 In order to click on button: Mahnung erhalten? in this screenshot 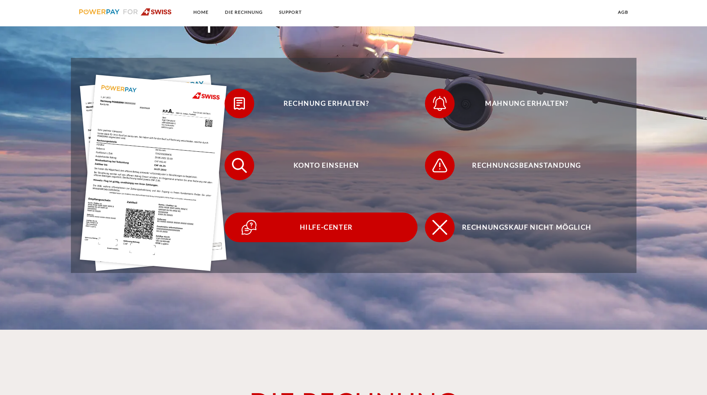, I will do `click(522, 104)`.